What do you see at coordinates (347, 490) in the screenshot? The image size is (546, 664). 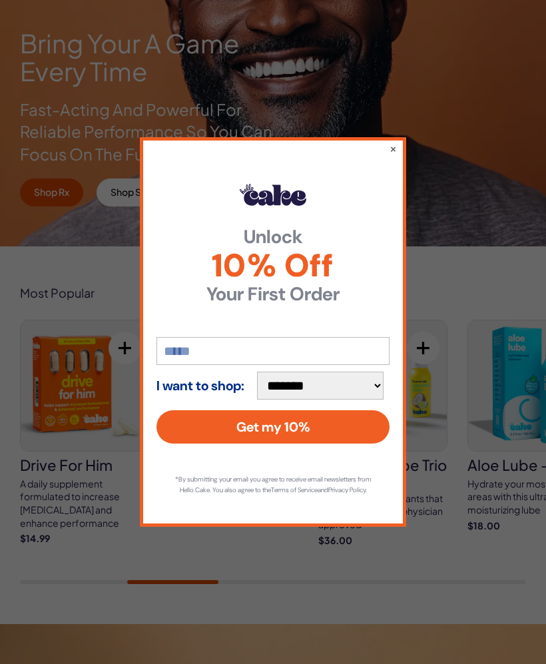 I see `a: Privacy Policy` at bounding box center [347, 490].